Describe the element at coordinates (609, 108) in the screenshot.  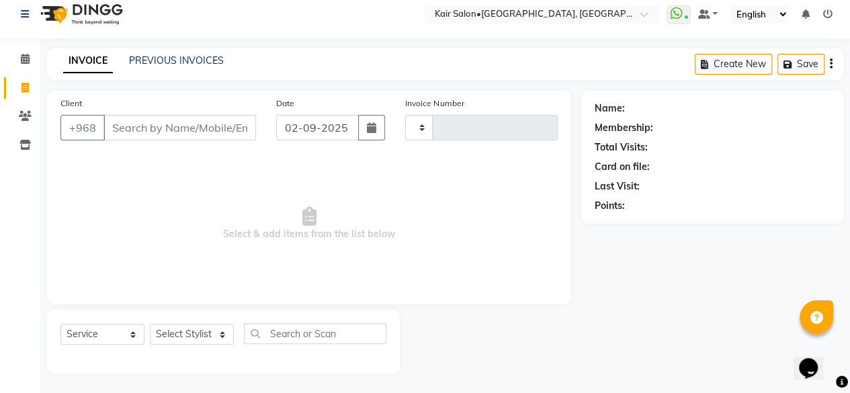
I see `div: Name:` at that location.